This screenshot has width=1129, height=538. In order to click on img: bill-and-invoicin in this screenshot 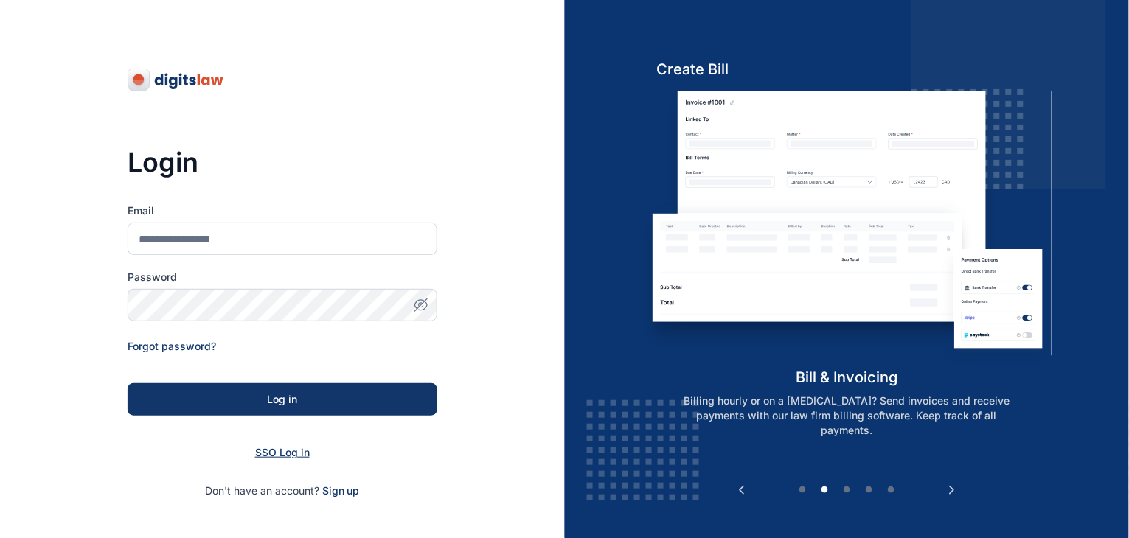, I will do `click(846, 229)`.